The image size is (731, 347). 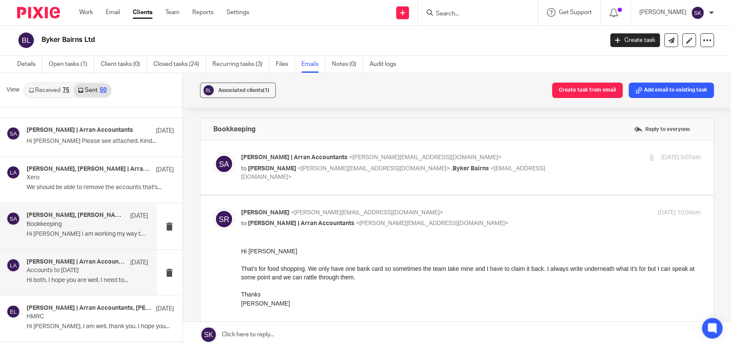 I want to click on a: Emails, so click(x=313, y=64).